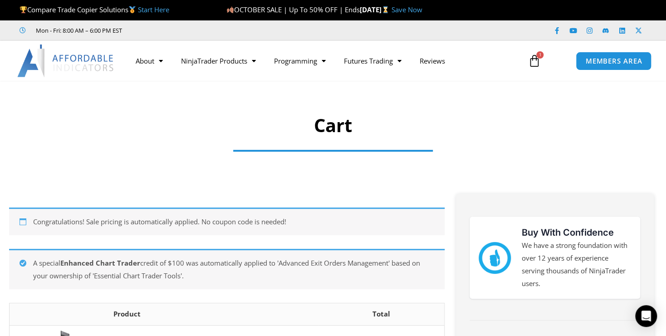 The width and height of the screenshot is (666, 336). What do you see at coordinates (576, 264) in the screenshot?
I see `p: We have a strong foundation with over 12 years of experience serving thousands of NinjaTrader users.` at bounding box center [576, 264].